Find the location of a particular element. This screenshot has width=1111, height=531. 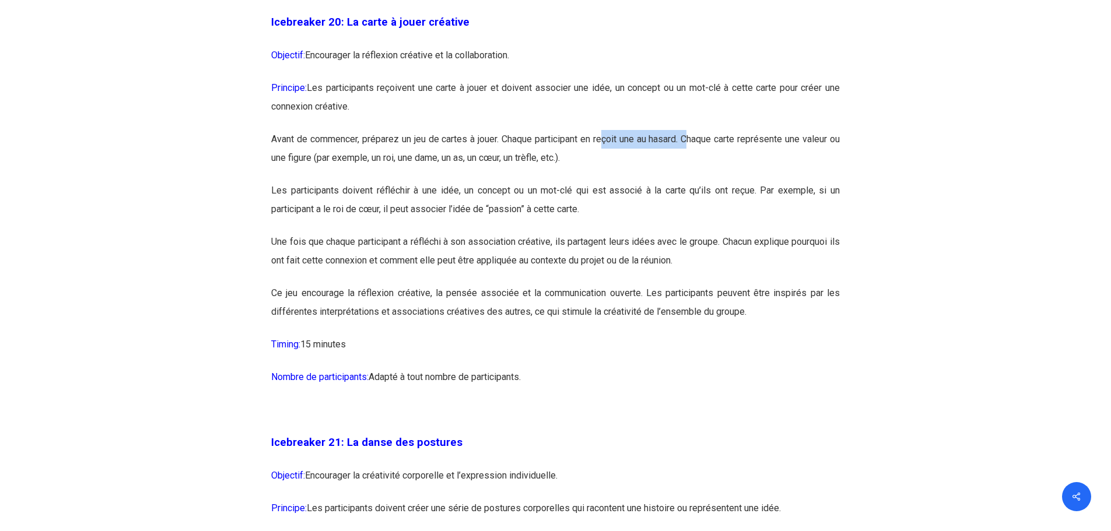

span: Icebreaker 21: La danse des postures is located at coordinates (367, 443).